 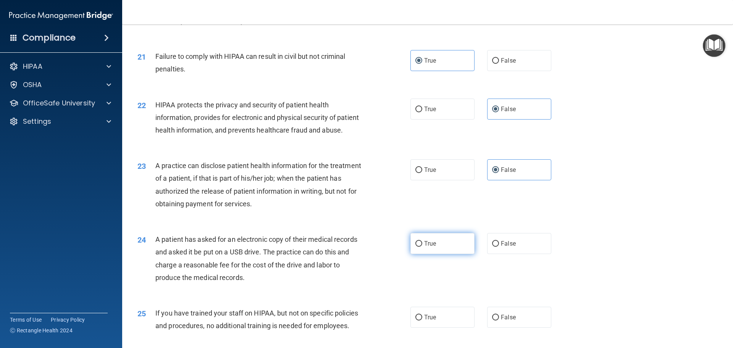 What do you see at coordinates (257, 117) in the screenshot?
I see `span: HIPAA protects the privacy and security of patient health information, provides for electronic an...` at bounding box center [257, 117].